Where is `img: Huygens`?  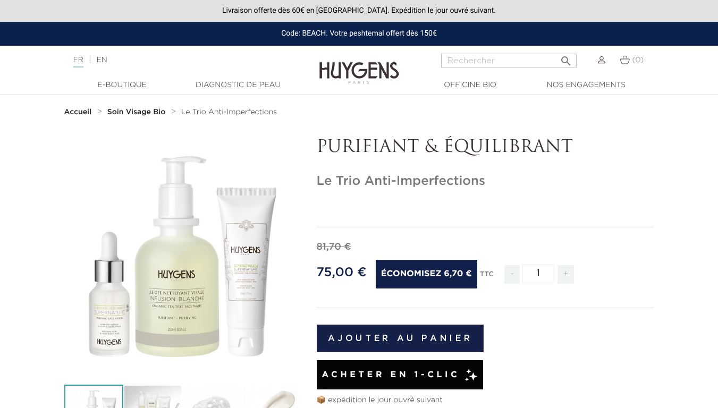
img: Huygens is located at coordinates (359, 65).